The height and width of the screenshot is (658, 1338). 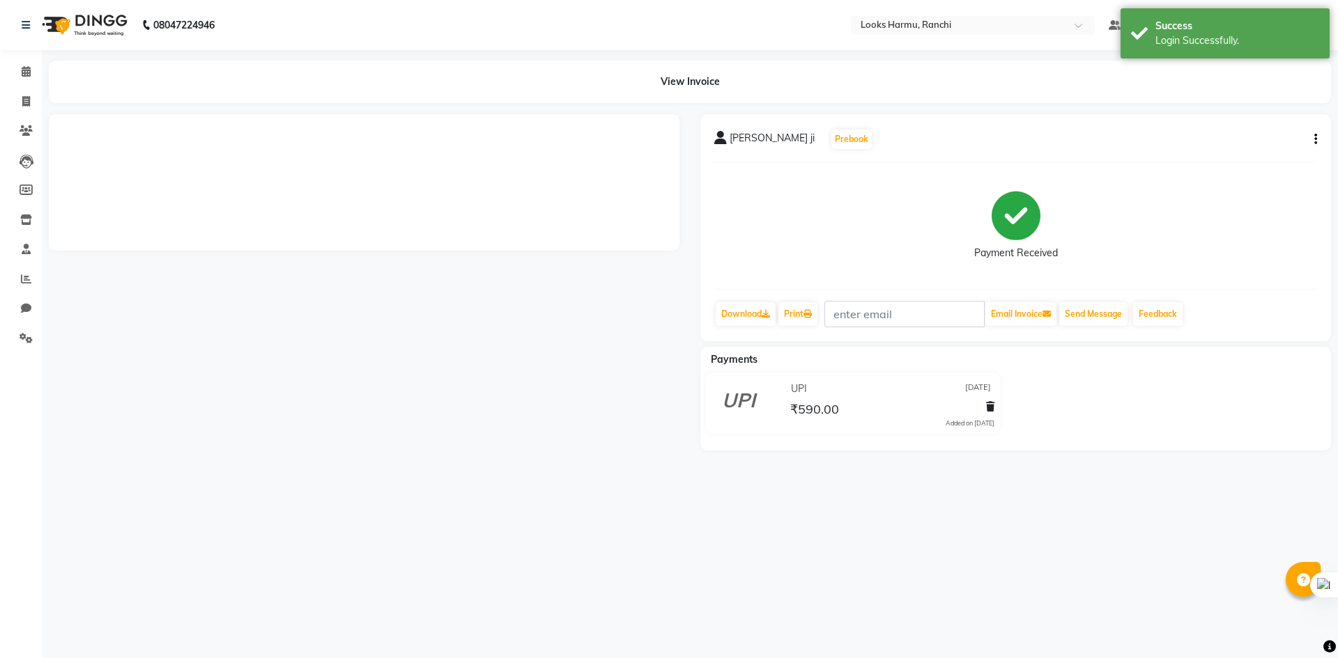 What do you see at coordinates (184, 25) in the screenshot?
I see `b: 08047224946` at bounding box center [184, 25].